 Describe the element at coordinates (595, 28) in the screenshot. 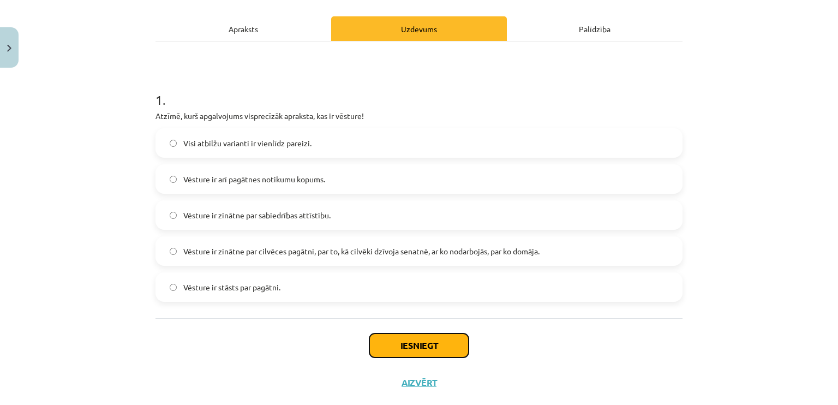

I see `div: Palīdzība` at that location.